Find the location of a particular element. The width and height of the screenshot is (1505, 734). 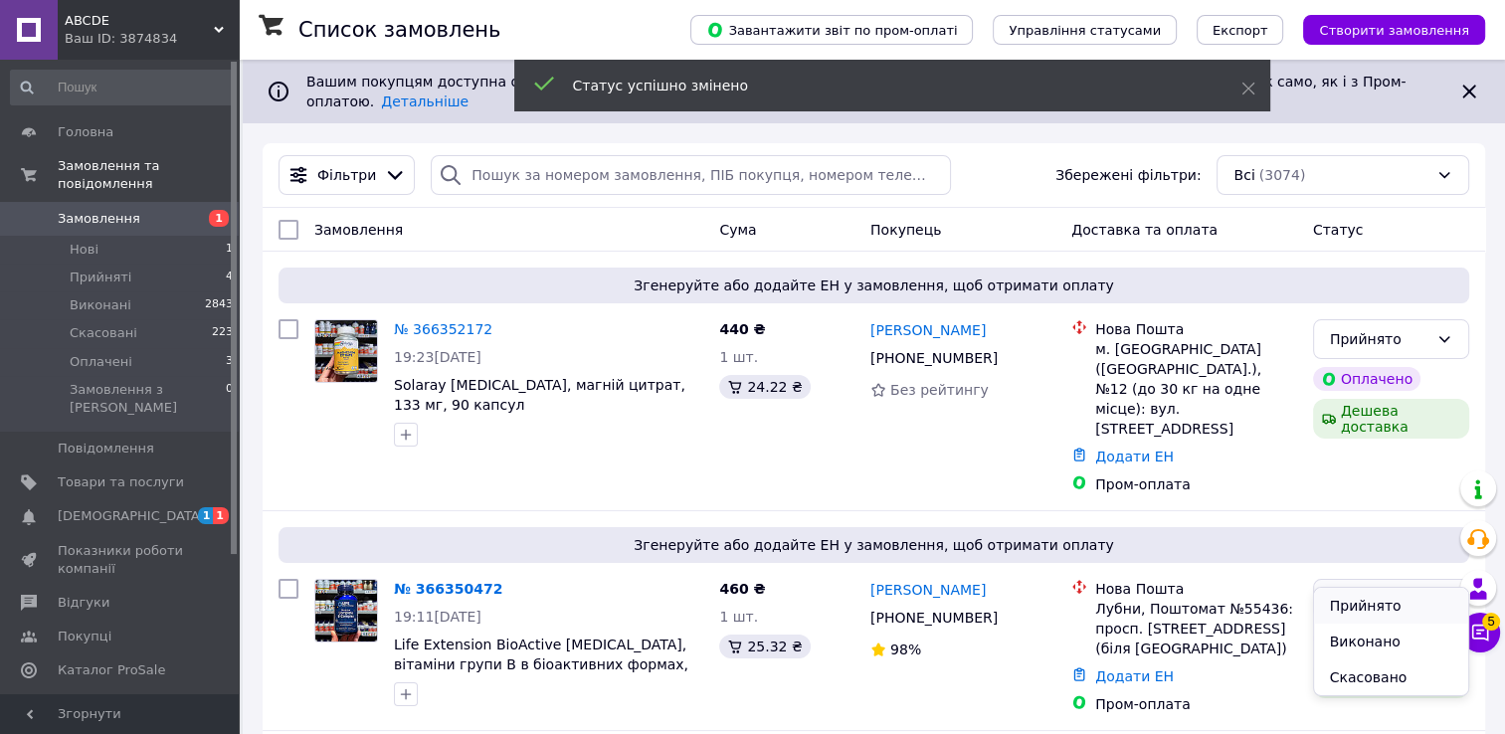

span: (3074) is located at coordinates (1282, 175).